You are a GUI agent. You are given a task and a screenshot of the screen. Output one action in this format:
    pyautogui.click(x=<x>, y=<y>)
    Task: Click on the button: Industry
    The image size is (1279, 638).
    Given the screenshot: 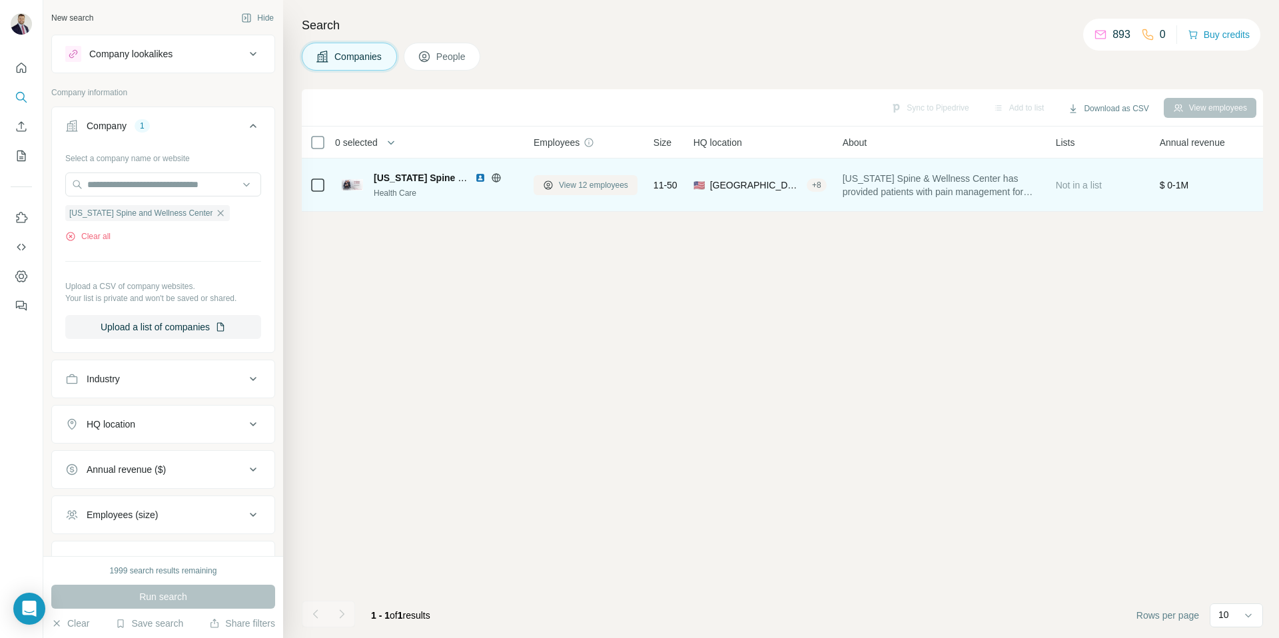 What is the action you would take?
    pyautogui.click(x=163, y=379)
    